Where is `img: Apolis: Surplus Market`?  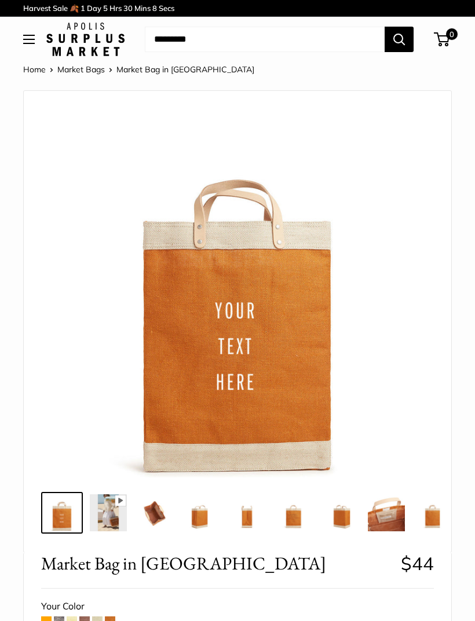 img: Apolis: Surplus Market is located at coordinates (85, 39).